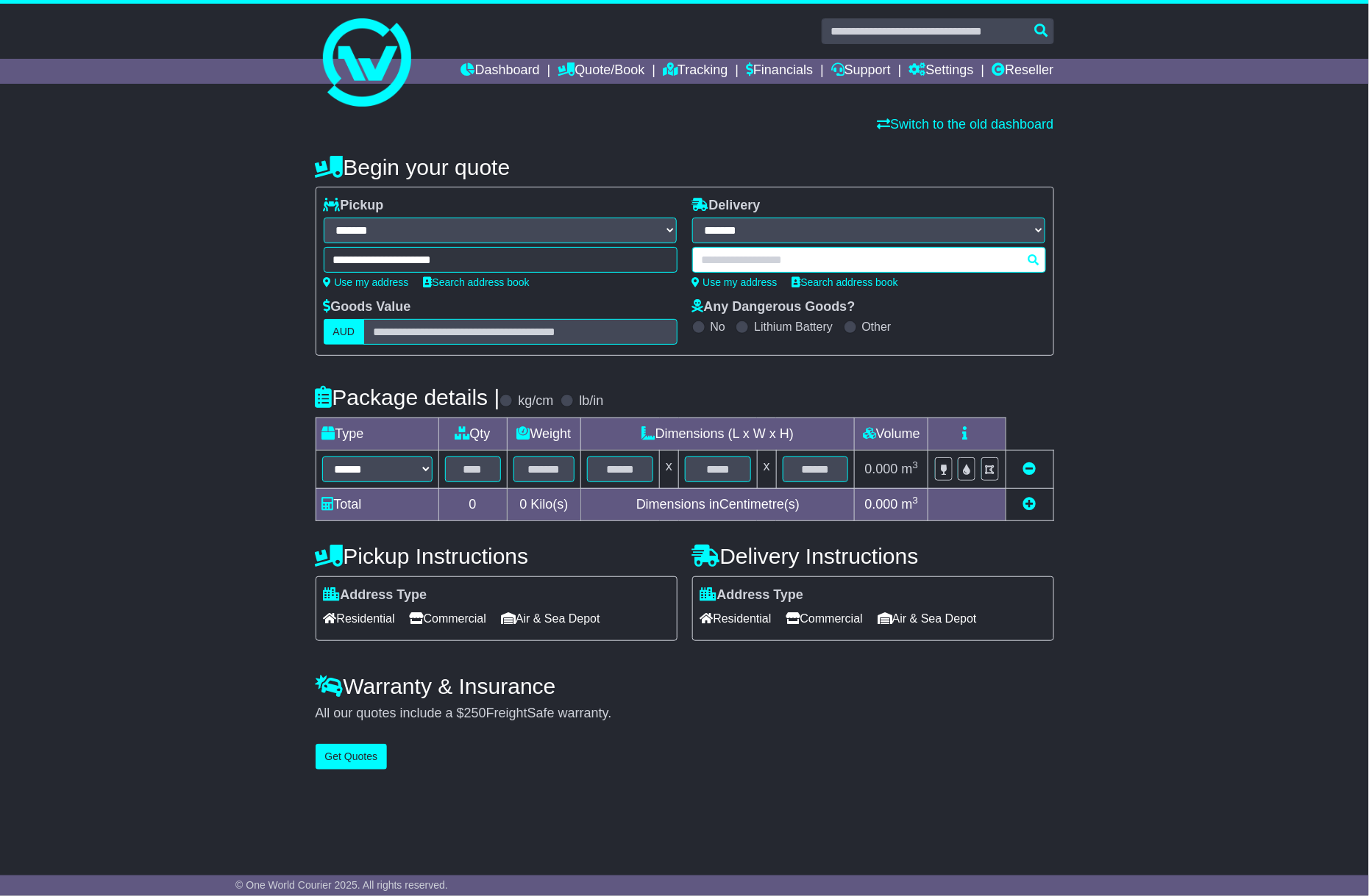 This screenshot has height=896, width=1369. I want to click on a: Dashboard, so click(500, 71).